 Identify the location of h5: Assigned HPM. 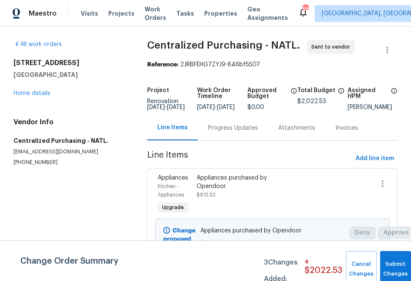
(368, 93).